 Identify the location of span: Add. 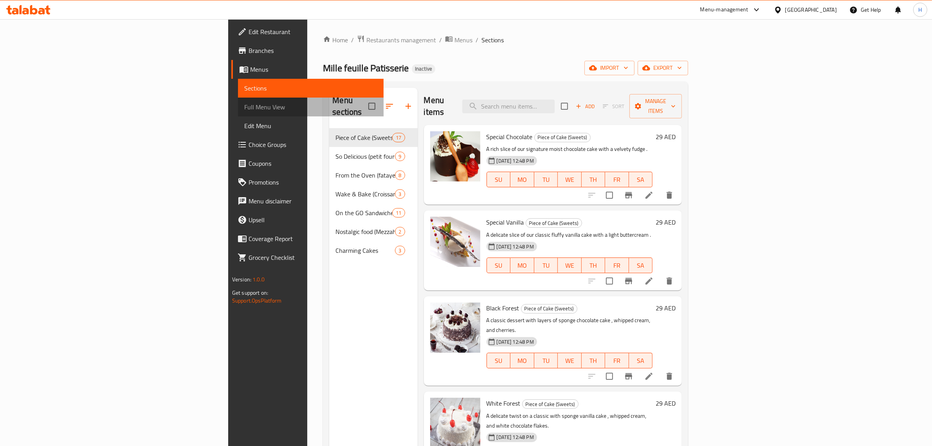
(585, 106).